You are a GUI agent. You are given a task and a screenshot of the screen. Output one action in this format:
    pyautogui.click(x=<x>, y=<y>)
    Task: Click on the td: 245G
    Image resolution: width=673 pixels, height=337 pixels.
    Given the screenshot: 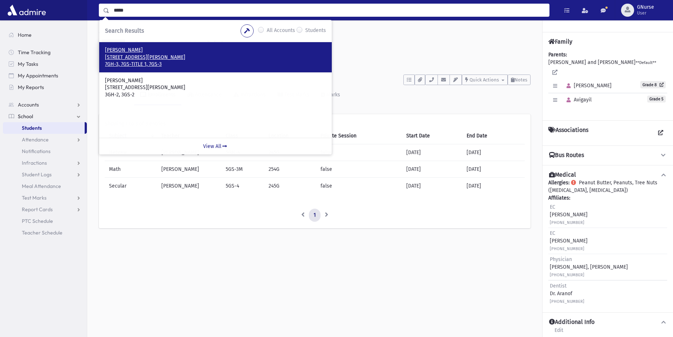 What is the action you would take?
    pyautogui.click(x=290, y=186)
    